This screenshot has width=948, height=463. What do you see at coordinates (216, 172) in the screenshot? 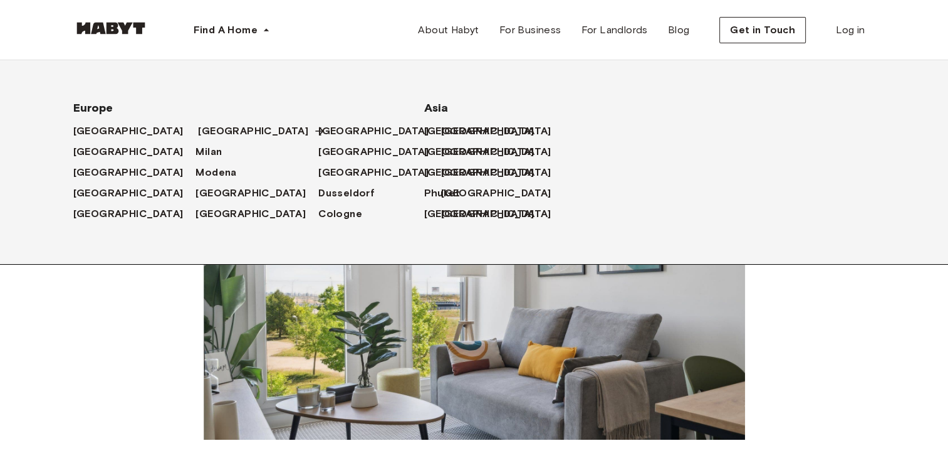
I see `span: Modena` at bounding box center [216, 172].